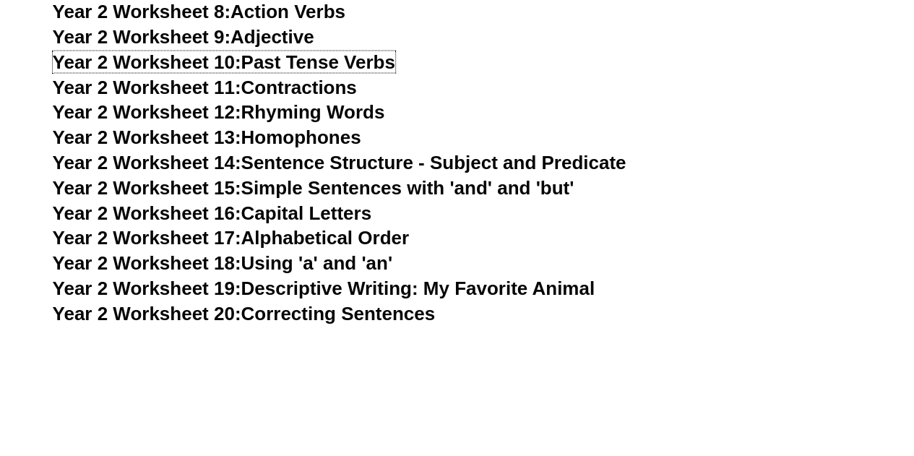 This screenshot has height=456, width=914. I want to click on a: Year 2 Worksheet 19:Descriptive Writing: My Favorite Animal, so click(324, 287).